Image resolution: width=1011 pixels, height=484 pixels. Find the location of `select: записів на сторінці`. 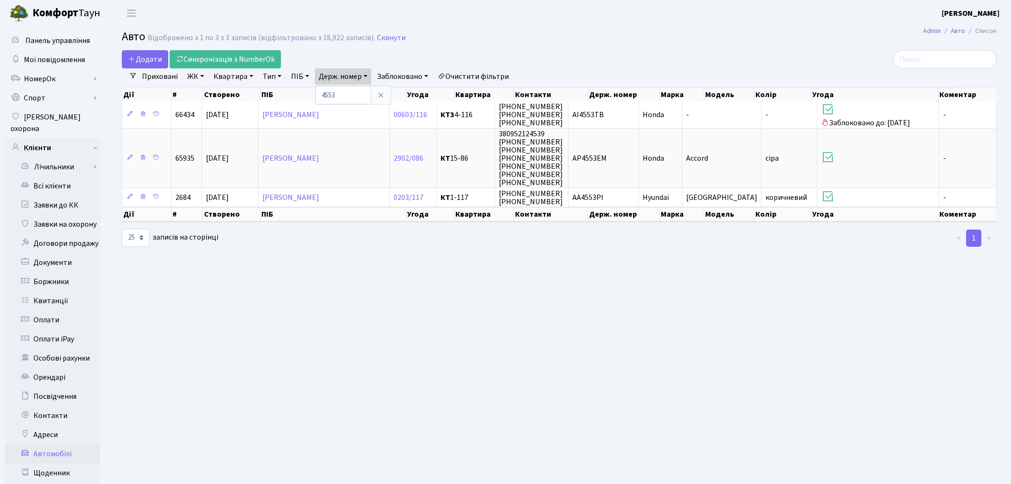

select: записів на сторінці is located at coordinates (136, 238).